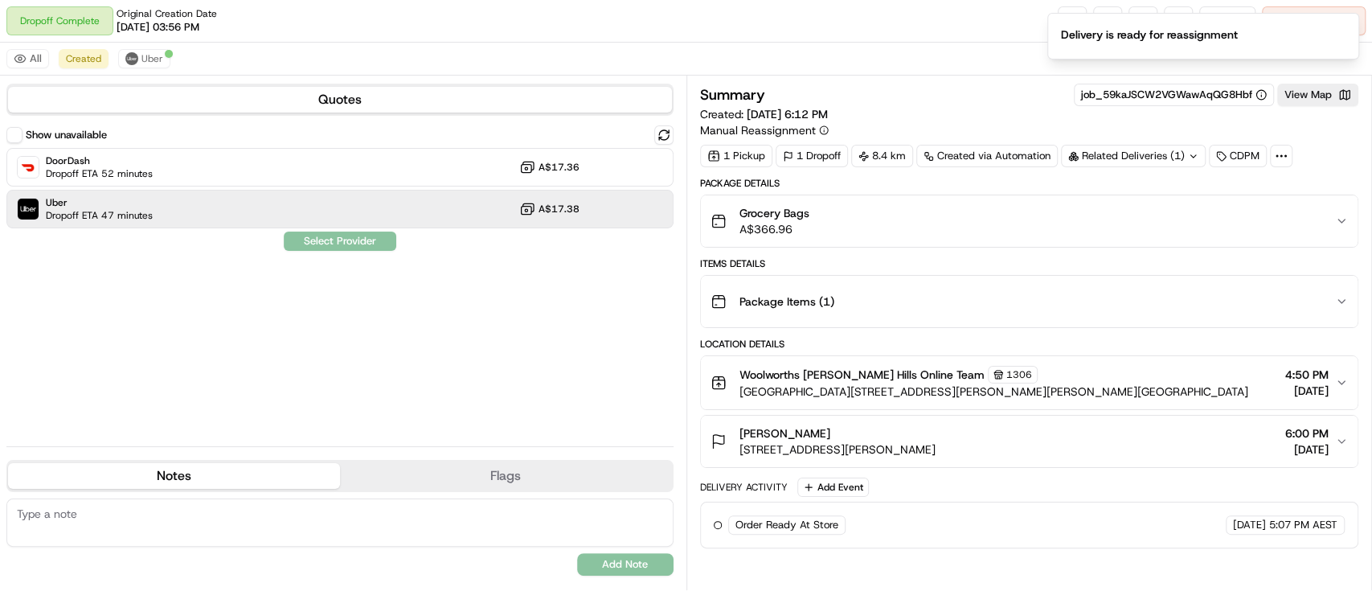 This screenshot has height=591, width=1372. What do you see at coordinates (744, 487) in the screenshot?
I see `div: Delivery Activity` at bounding box center [744, 487].